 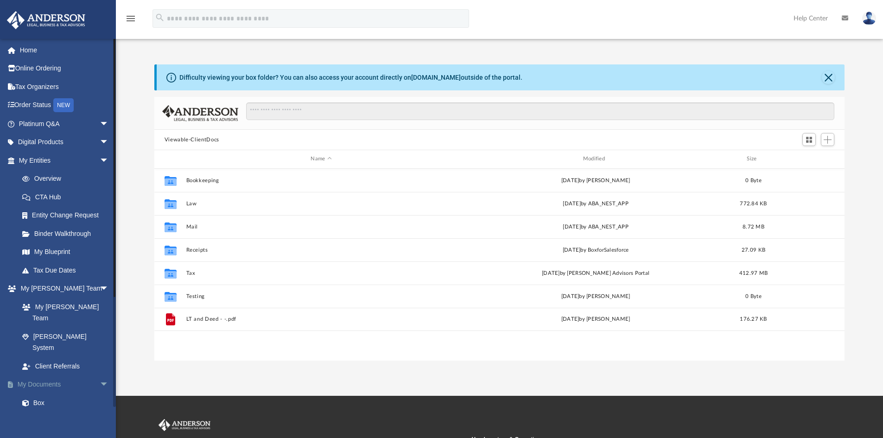 What do you see at coordinates (499, 265) in the screenshot?
I see `div: grid` at bounding box center [499, 265].